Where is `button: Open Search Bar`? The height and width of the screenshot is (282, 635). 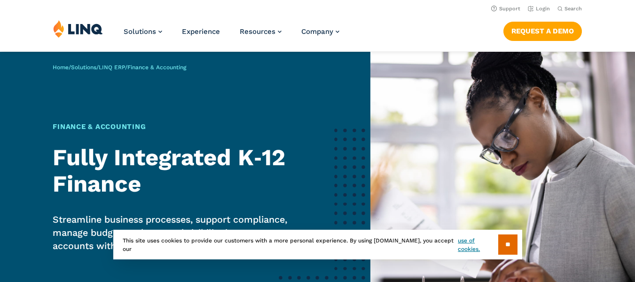 button: Open Search Bar is located at coordinates (570, 8).